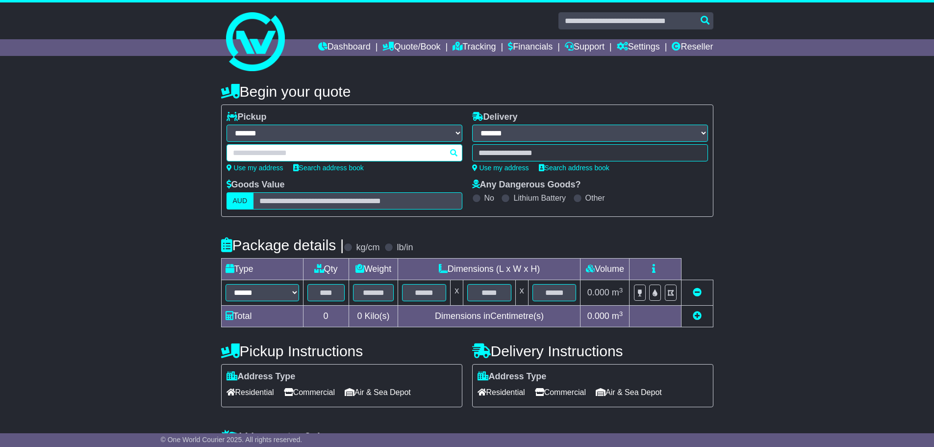 The width and height of the screenshot is (934, 447). Describe the element at coordinates (474, 48) in the screenshot. I see `a: Tracking` at that location.